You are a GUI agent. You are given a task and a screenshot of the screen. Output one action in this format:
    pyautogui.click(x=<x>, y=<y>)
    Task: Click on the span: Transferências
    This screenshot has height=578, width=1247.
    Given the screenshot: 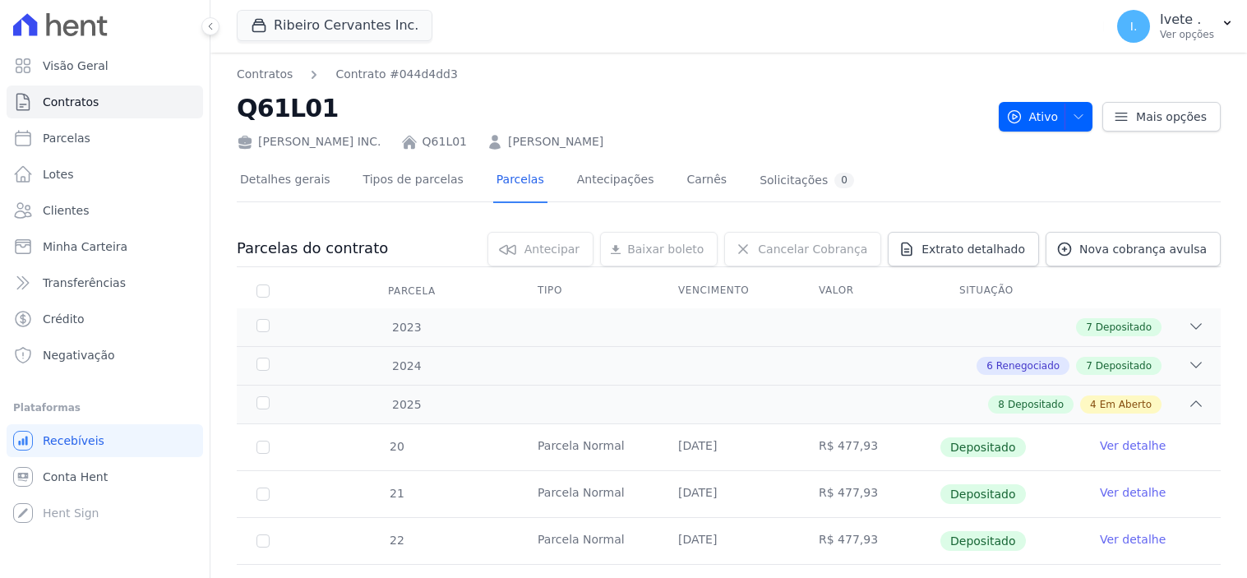 What is the action you would take?
    pyautogui.click(x=84, y=283)
    